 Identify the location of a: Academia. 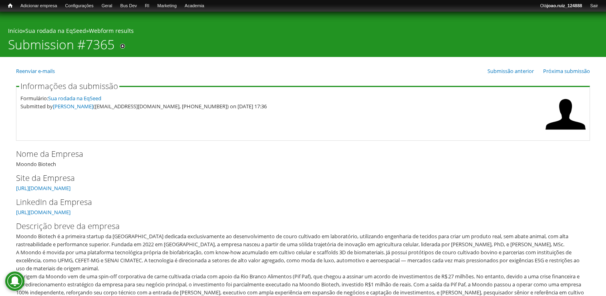
(194, 6).